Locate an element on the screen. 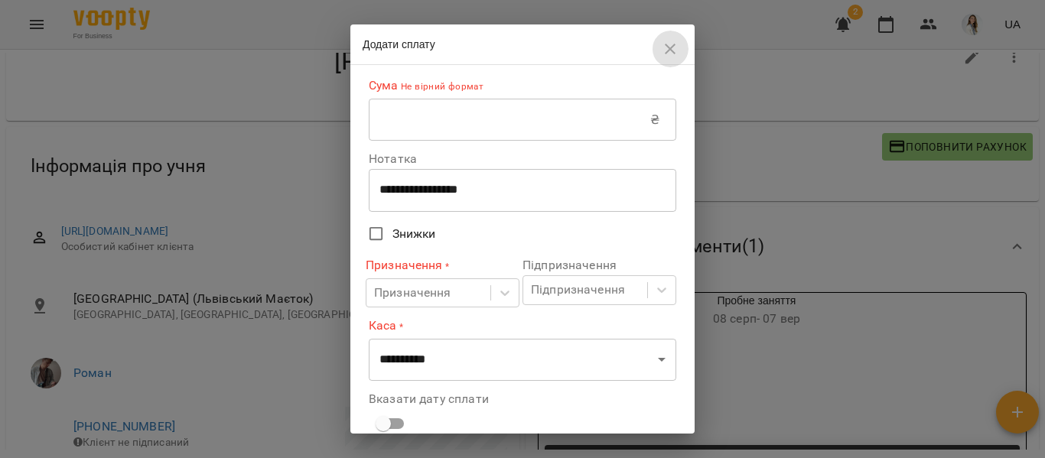 Image resolution: width=1045 pixels, height=458 pixels. div: Призначення is located at coordinates (412, 293).